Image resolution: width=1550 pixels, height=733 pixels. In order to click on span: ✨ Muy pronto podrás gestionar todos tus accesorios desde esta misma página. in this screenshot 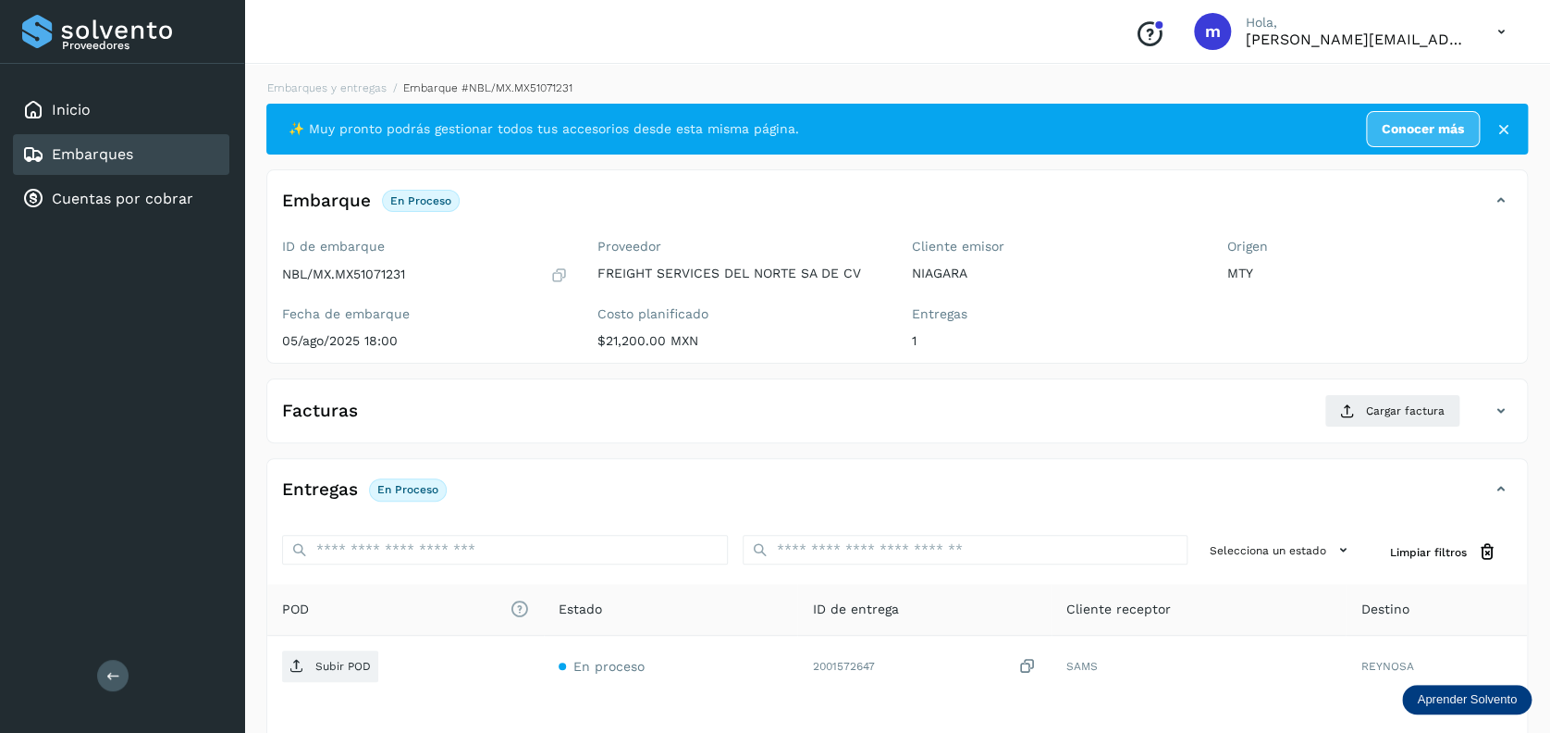, I will do `click(544, 129)`.